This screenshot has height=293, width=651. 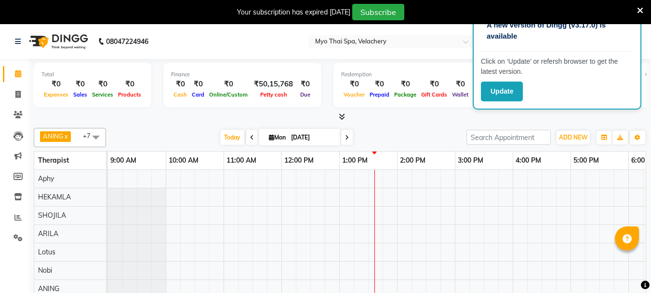 What do you see at coordinates (379, 12) in the screenshot?
I see `button: Subscribe` at bounding box center [379, 12].